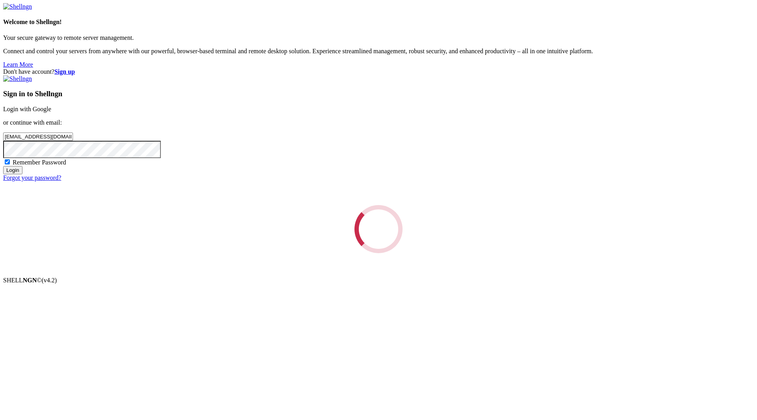 The height and width of the screenshot is (420, 757). Describe the element at coordinates (379, 22) in the screenshot. I see `h4: Welcome to Shellngn!` at that location.